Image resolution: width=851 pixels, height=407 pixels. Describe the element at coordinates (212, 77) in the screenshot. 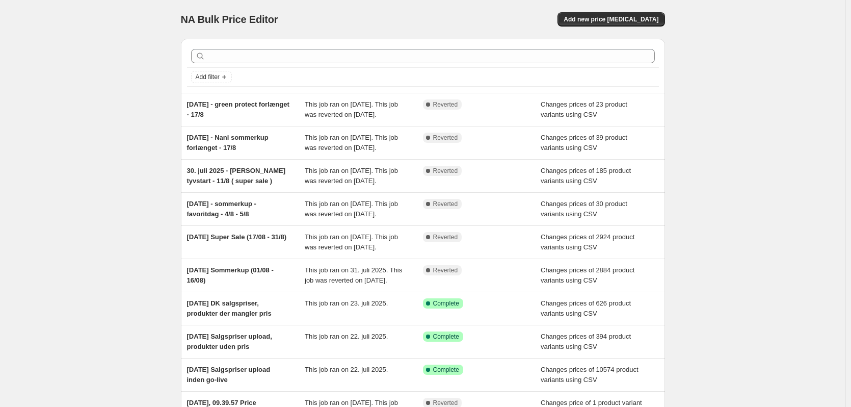

I see `button: Add filter` at that location.